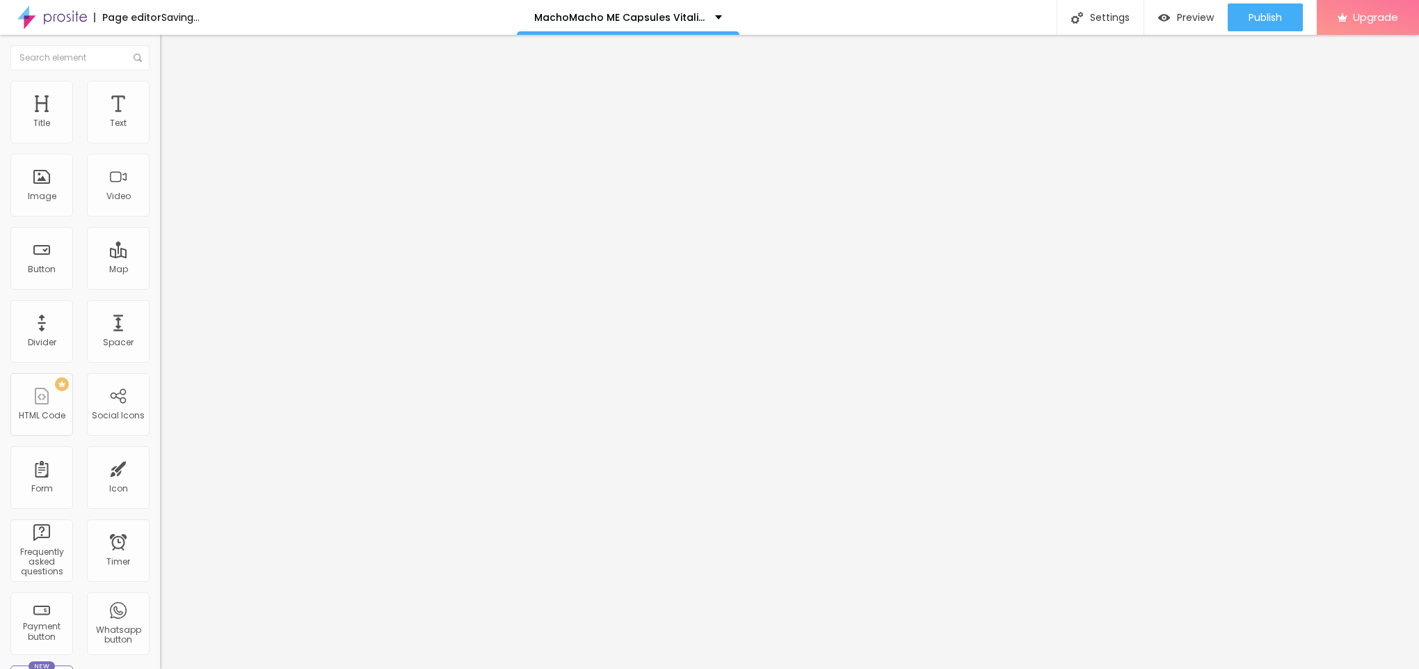 The height and width of the screenshot is (669, 1419). What do you see at coordinates (41, 561) in the screenshot?
I see `div: Frequently asked questions` at bounding box center [41, 561].